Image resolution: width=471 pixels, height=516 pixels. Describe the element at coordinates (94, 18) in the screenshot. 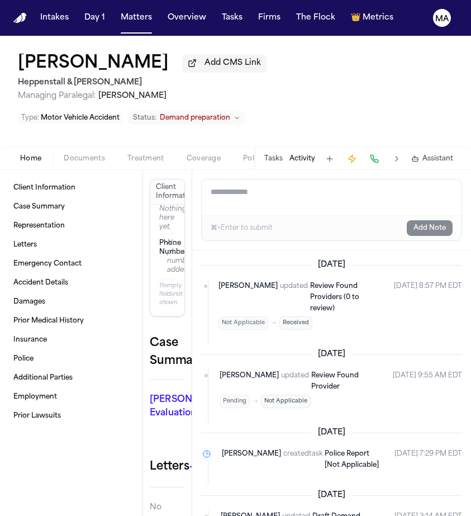

I see `a: Day 1` at that location.